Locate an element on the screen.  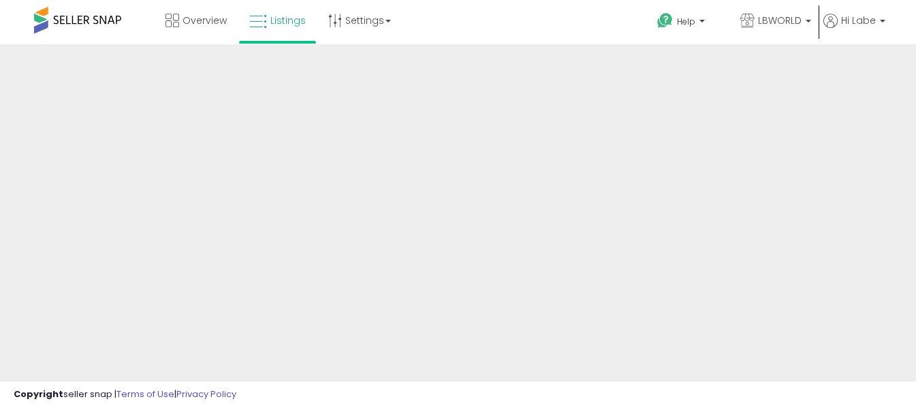
span: LBWORLD is located at coordinates (780, 20).